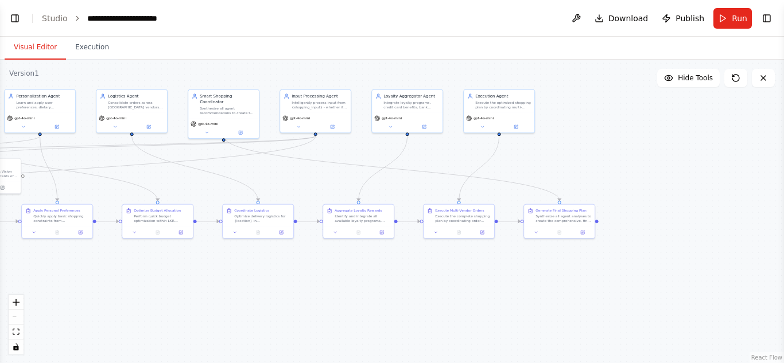 Image resolution: width=784 pixels, height=363 pixels. Describe the element at coordinates (460, 211) in the screenshot. I see `div: Execute Multi-Vendor Orders` at that location.